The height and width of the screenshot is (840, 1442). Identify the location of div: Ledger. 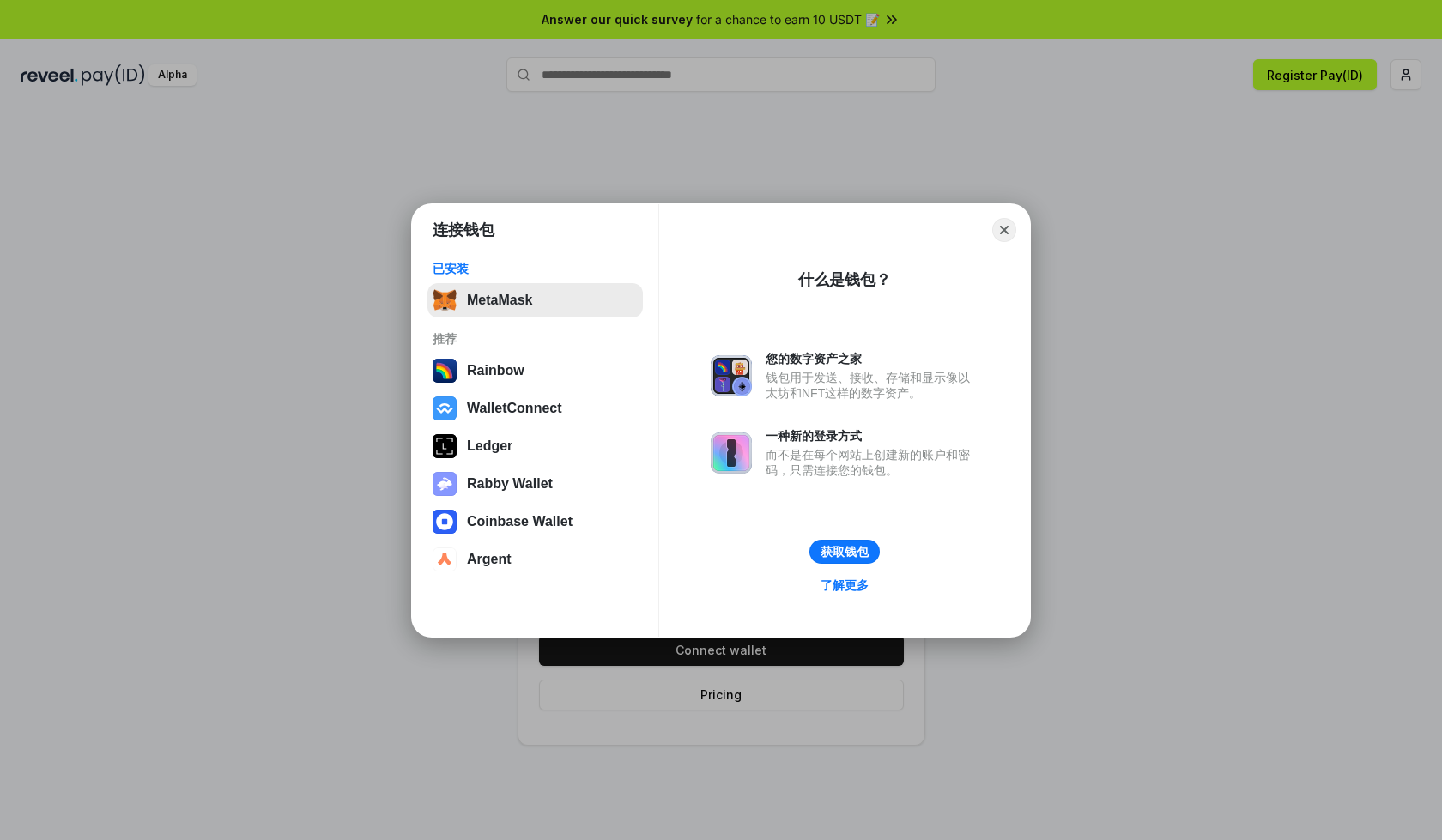
(489, 446).